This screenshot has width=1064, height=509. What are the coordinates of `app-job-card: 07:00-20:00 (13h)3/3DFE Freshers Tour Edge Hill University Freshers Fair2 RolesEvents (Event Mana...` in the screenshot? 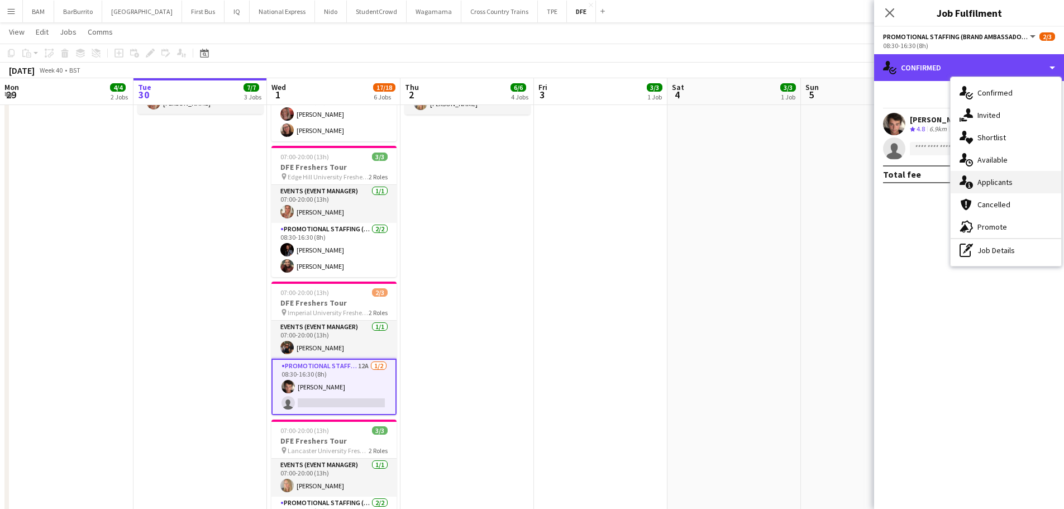 It's located at (334, 211).